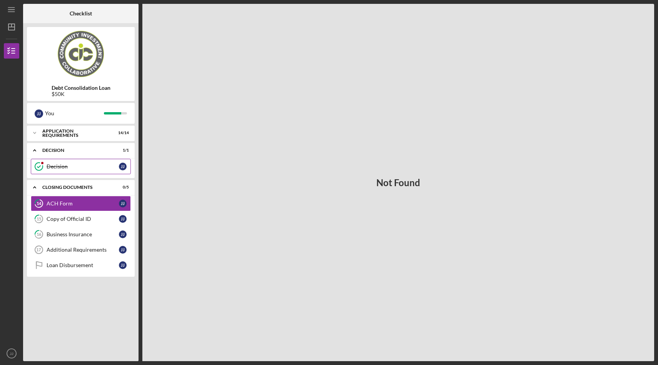 The image size is (658, 365). I want to click on div: Closing Documents, so click(76, 187).